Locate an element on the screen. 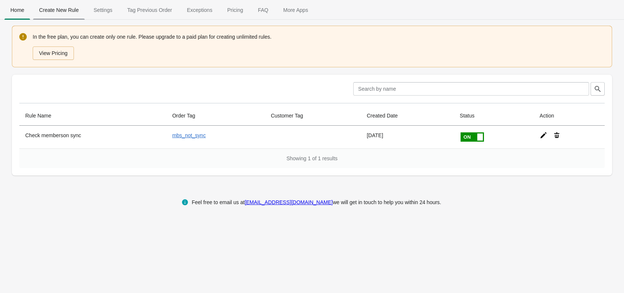 Image resolution: width=624 pixels, height=293 pixels. span: FAQ is located at coordinates (263, 10).